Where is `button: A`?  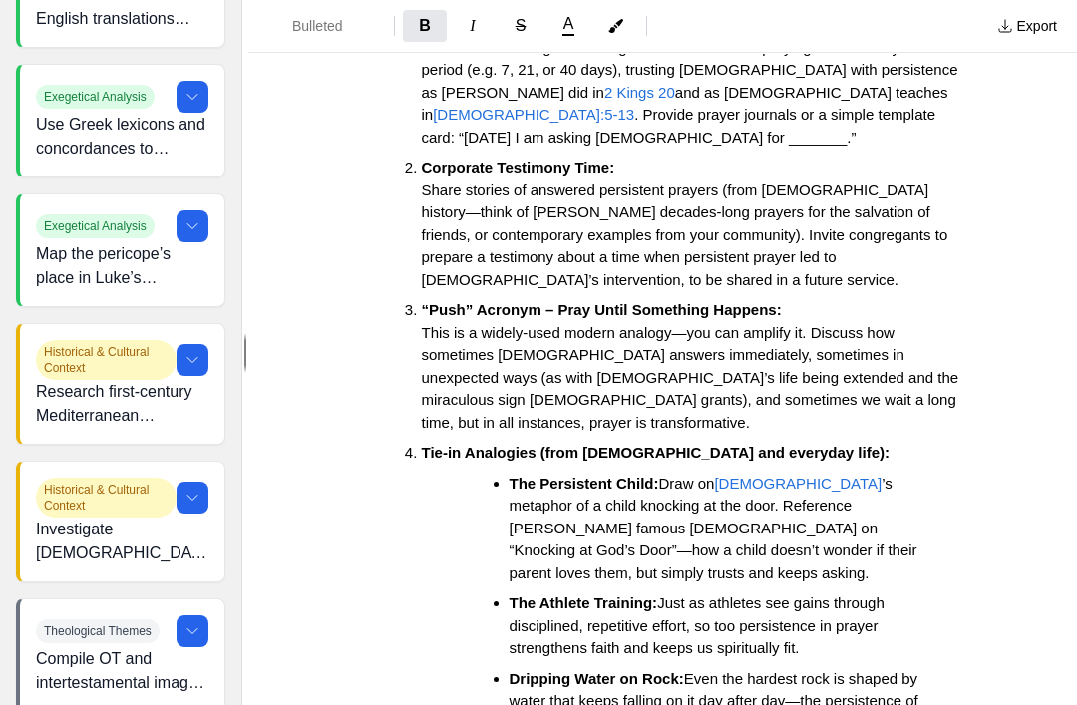 button: A is located at coordinates (568, 26).